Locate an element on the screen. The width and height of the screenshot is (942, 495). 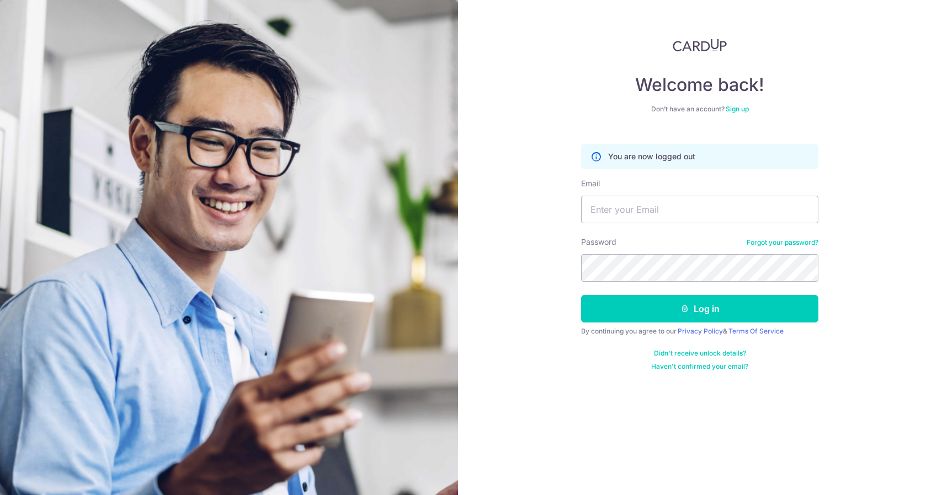
p: You are now logged out is located at coordinates (651, 157).